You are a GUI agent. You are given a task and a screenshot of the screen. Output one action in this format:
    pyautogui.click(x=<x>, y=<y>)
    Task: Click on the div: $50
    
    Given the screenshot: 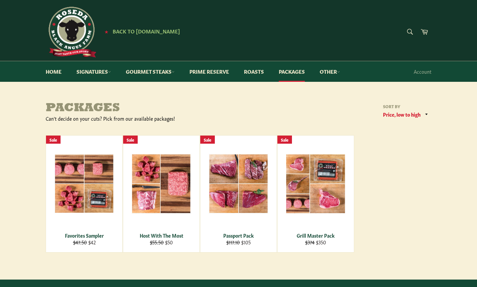 What is the action you would take?
    pyautogui.click(x=161, y=242)
    